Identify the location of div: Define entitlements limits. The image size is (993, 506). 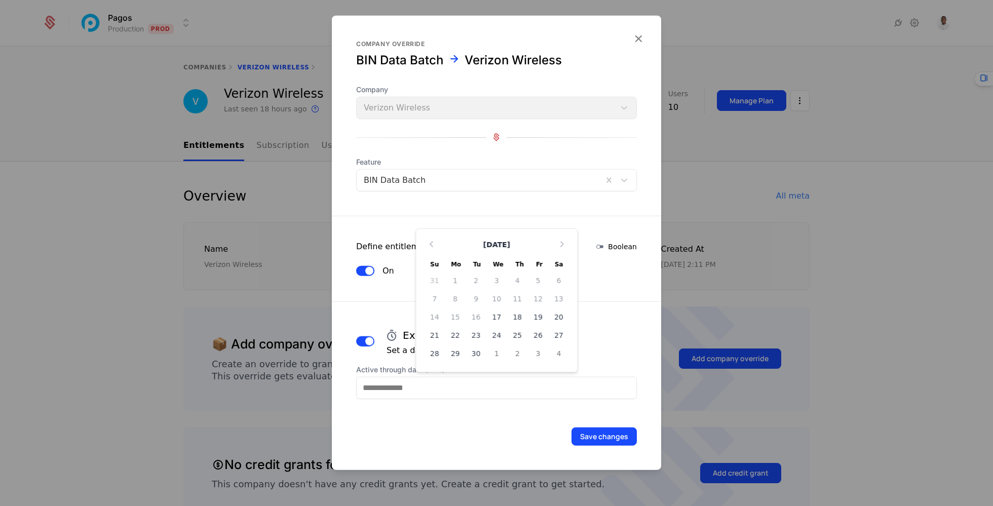
(409, 246).